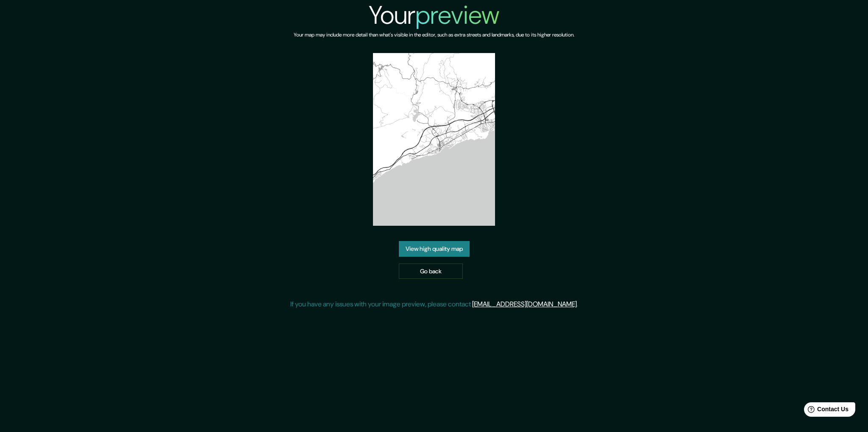 This screenshot has width=868, height=432. Describe the element at coordinates (434, 304) in the screenshot. I see `p: If you have any issues with your image preview, please contact .` at that location.